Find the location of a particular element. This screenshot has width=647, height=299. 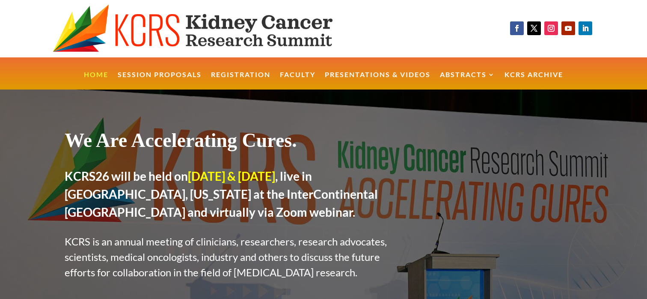

img: KCRS generic logo wide is located at coordinates (210, 29).